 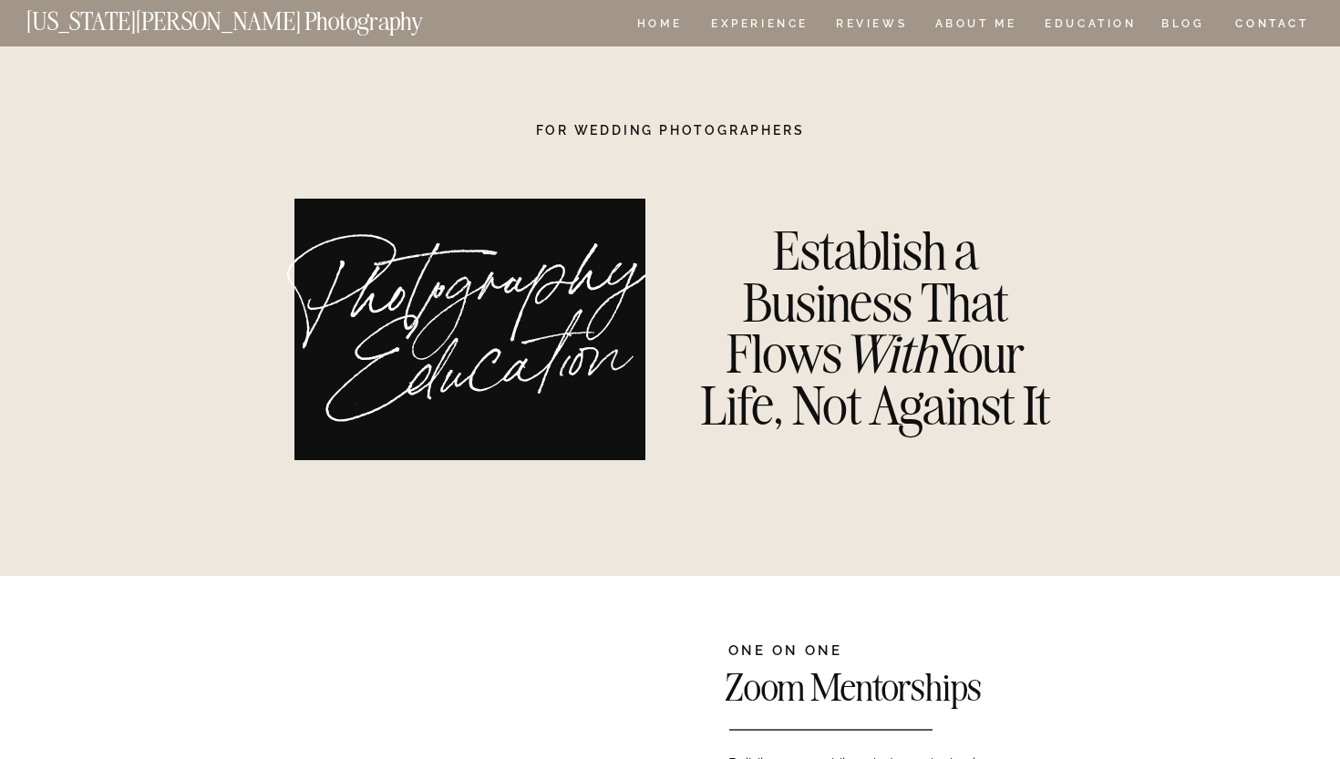 What do you see at coordinates (1090, 26) in the screenshot?
I see `a: EDUCATION` at bounding box center [1090, 26].